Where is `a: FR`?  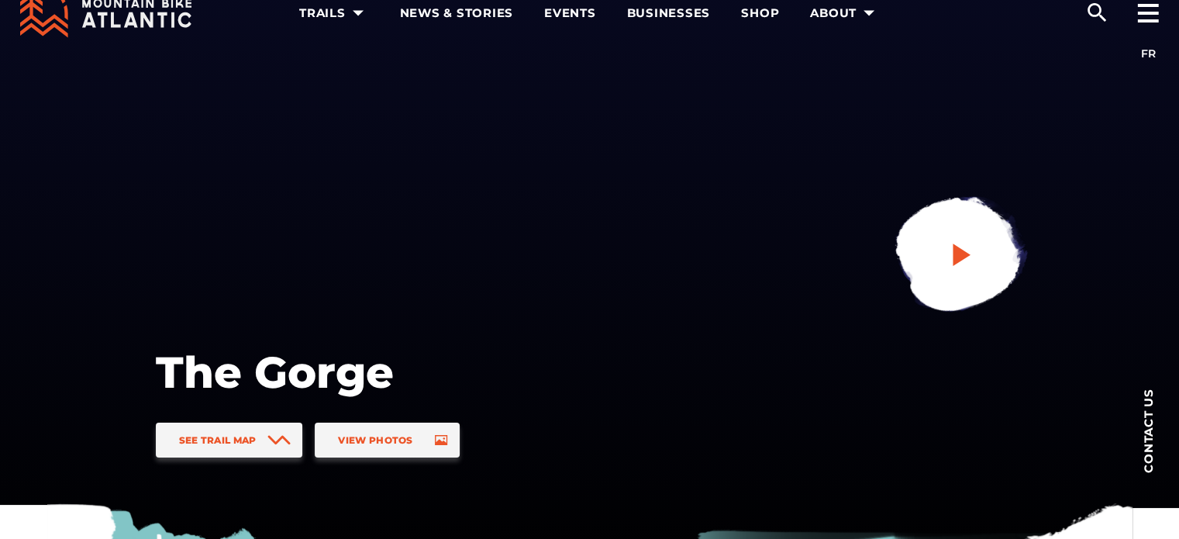
a: FR is located at coordinates (1148, 53).